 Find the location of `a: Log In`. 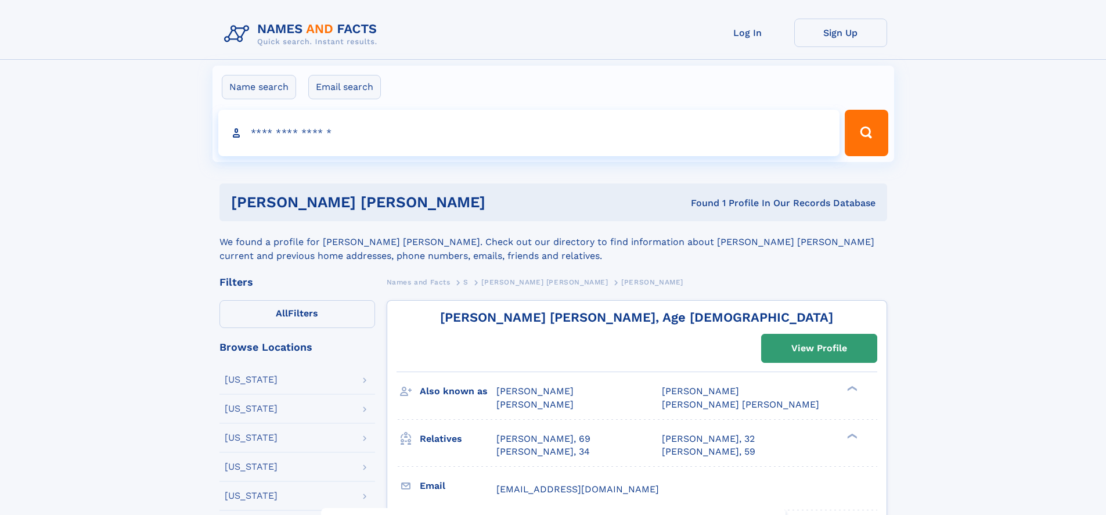

a: Log In is located at coordinates (748, 33).